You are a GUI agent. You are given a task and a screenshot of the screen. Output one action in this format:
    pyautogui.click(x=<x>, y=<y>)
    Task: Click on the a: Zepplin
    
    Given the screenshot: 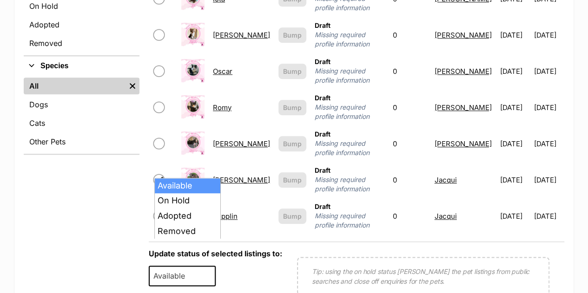 What is the action you would take?
    pyautogui.click(x=225, y=216)
    